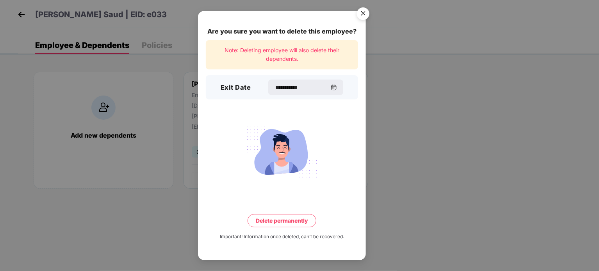  Describe the element at coordinates (282, 221) in the screenshot. I see `button: Delete permanently` at that location.